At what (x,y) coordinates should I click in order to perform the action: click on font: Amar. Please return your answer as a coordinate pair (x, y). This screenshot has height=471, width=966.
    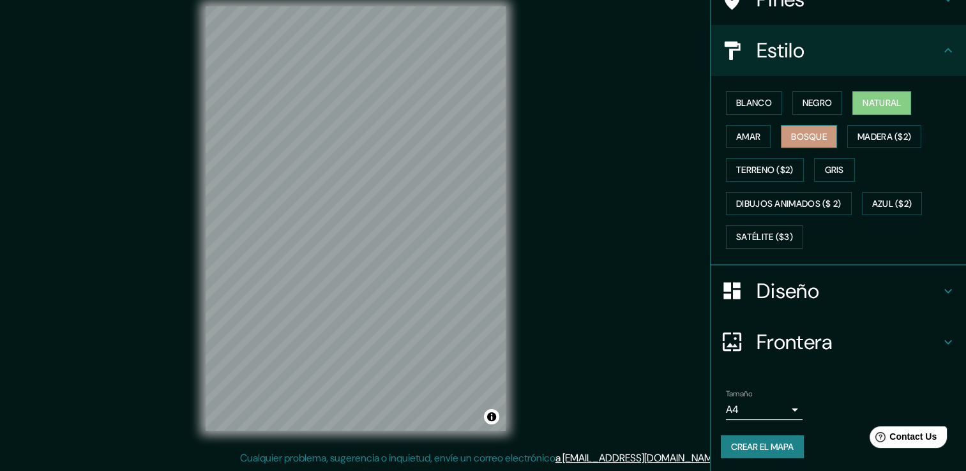
    Looking at the image, I should click on (748, 137).